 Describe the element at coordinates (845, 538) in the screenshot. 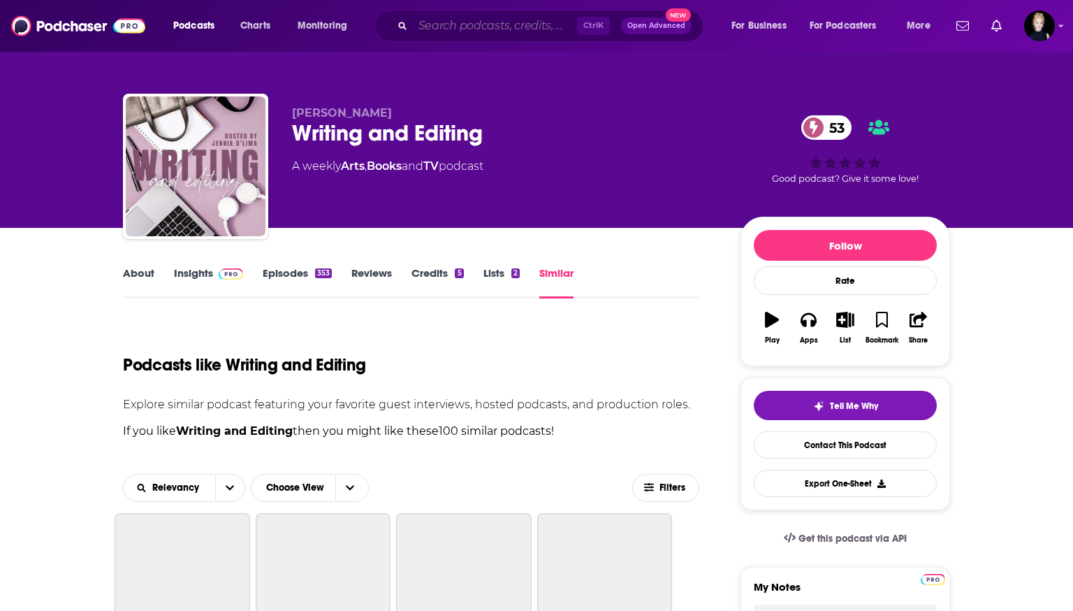

I see `a: Get this podcast via API` at that location.